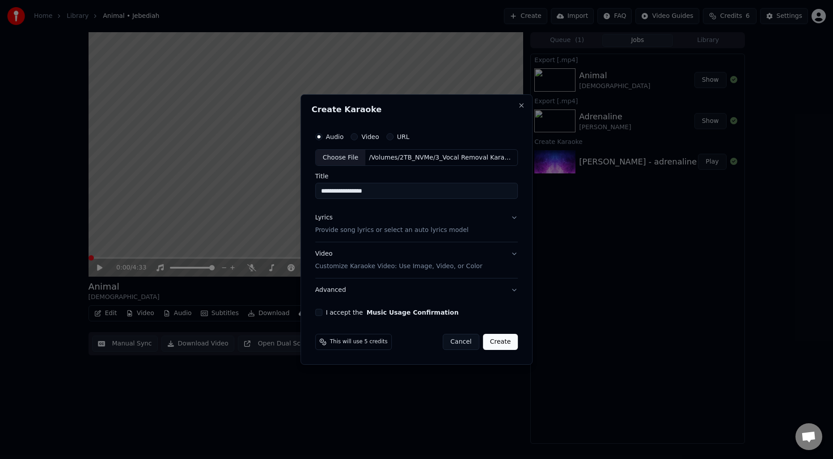 This screenshot has width=833, height=459. I want to click on p: Customize Karaoke Video: Use Image, Video, or Color, so click(399, 266).